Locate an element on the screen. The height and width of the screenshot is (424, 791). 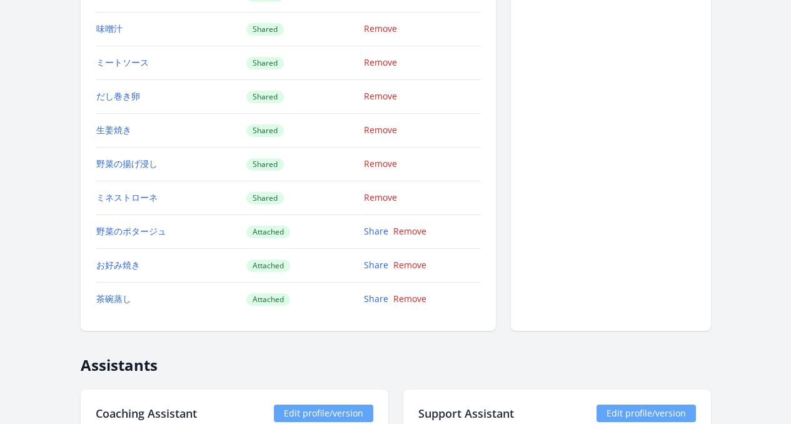
h2: Coaching Assistant is located at coordinates (146, 413).